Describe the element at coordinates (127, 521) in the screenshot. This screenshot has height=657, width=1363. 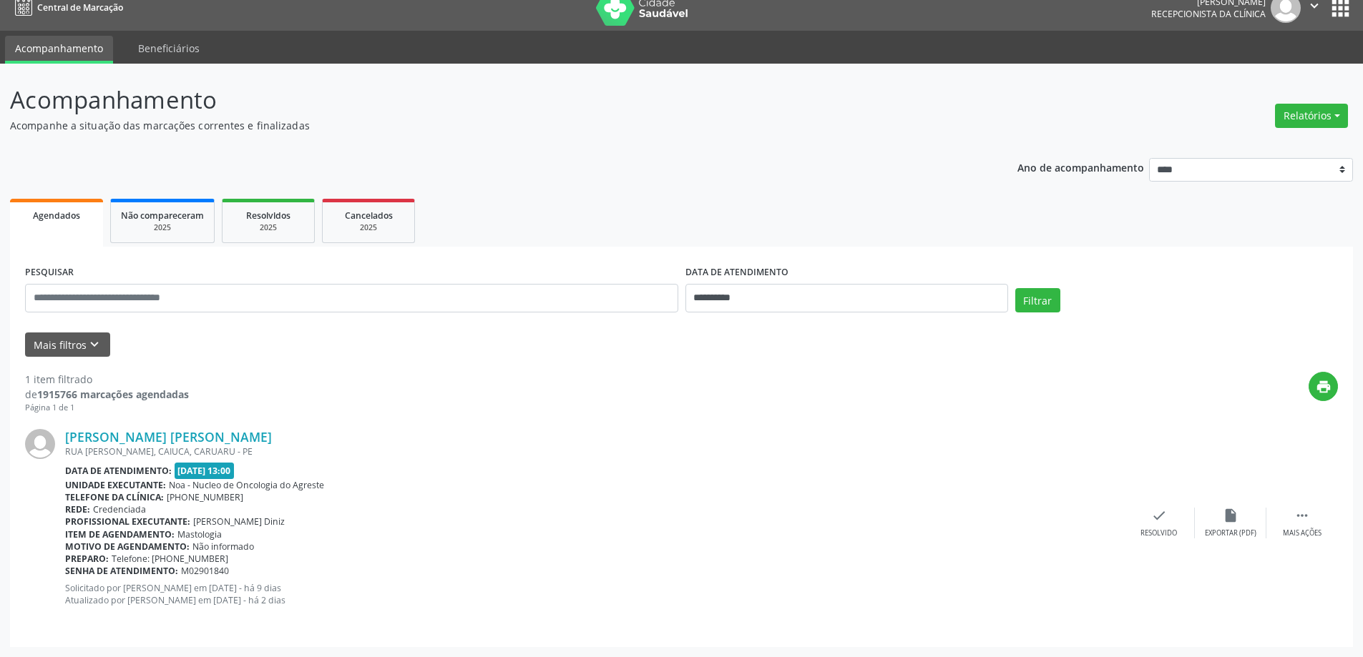
I see `b: Profissional executante:` at that location.